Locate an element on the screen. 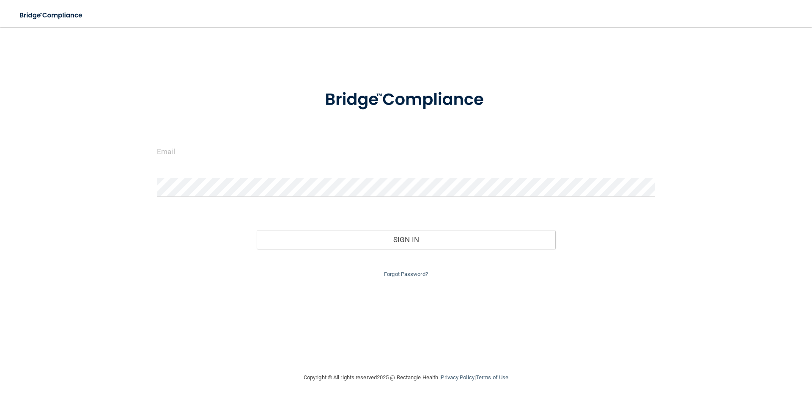 This screenshot has height=400, width=812. button: Sign In is located at coordinates (406, 239).